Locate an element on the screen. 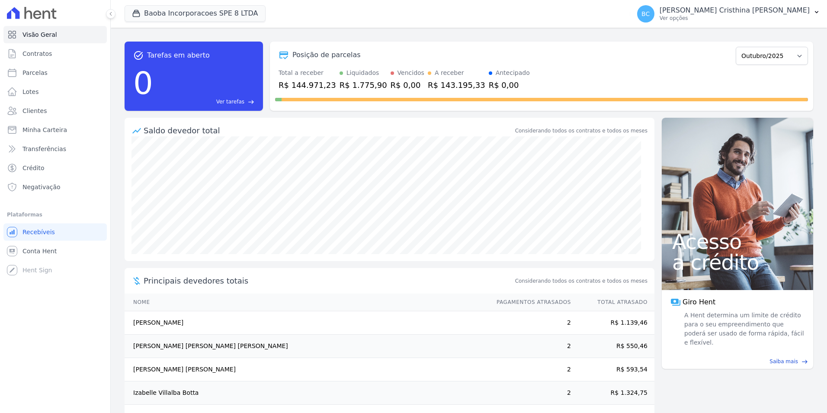 This screenshot has width=827, height=413. span: Crédito is located at coordinates (33, 168).